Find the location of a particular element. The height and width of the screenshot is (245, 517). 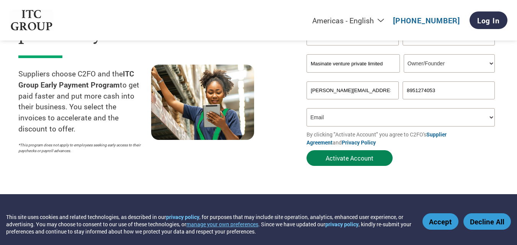

div: Invalid first name or first name is too long is located at coordinates (352, 49).